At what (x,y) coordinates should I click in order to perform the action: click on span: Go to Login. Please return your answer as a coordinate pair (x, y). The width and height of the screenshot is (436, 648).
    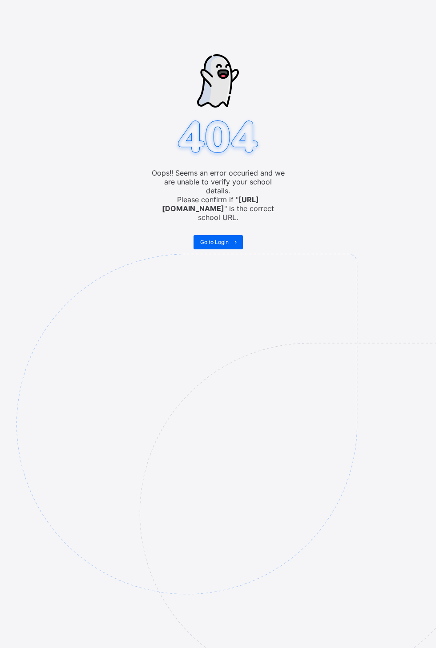
    Looking at the image, I should click on (214, 242).